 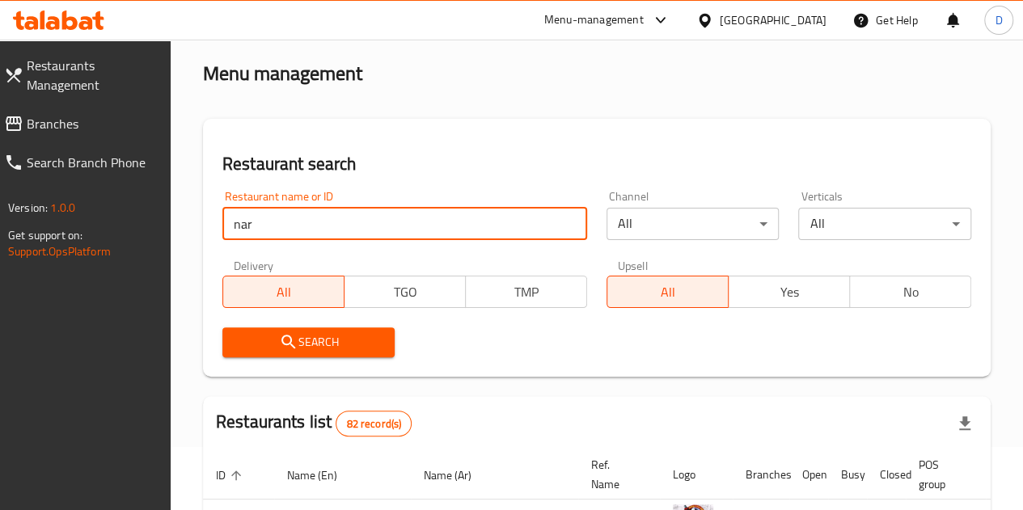 What do you see at coordinates (323, 475) in the screenshot?
I see `span: Name (En)` at bounding box center [323, 475].